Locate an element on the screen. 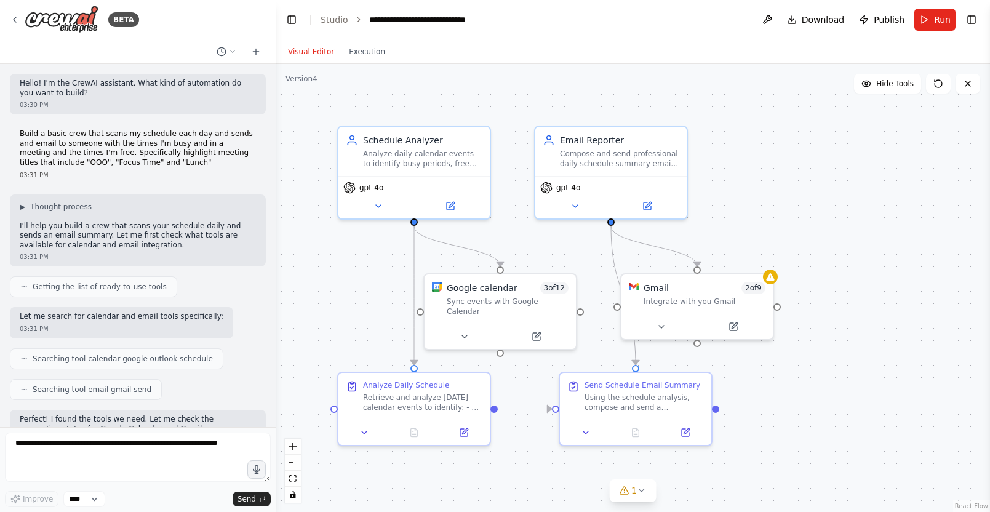 The height and width of the screenshot is (512, 990). button: Visual Editor is located at coordinates (311, 52).